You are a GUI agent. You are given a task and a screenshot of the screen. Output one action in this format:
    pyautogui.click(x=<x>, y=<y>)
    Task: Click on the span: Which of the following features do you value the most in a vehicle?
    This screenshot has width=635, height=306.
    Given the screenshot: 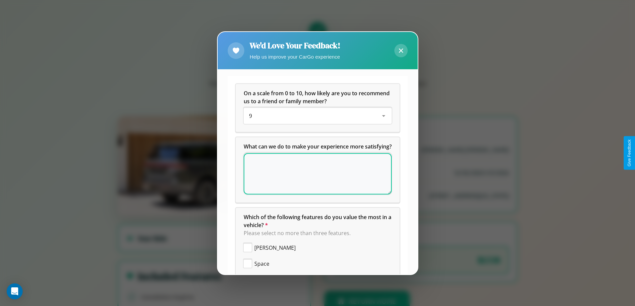 What is the action you would take?
    pyautogui.click(x=318, y=221)
    